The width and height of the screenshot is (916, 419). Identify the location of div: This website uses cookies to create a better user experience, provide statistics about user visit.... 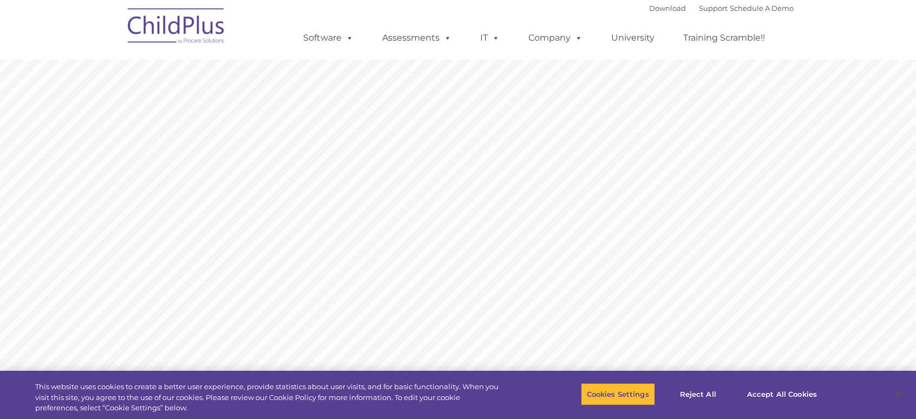
(270, 397).